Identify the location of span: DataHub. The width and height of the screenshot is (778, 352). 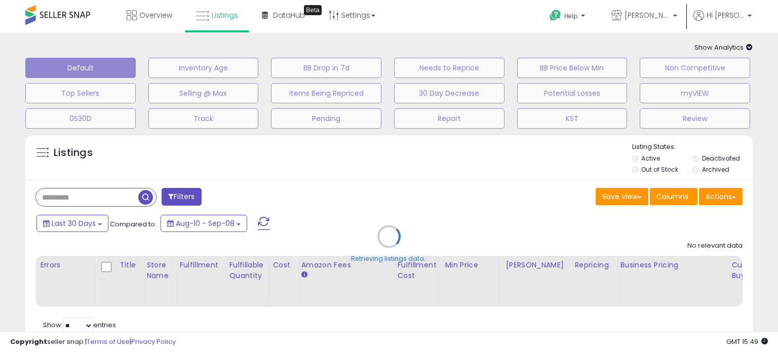
(289, 15).